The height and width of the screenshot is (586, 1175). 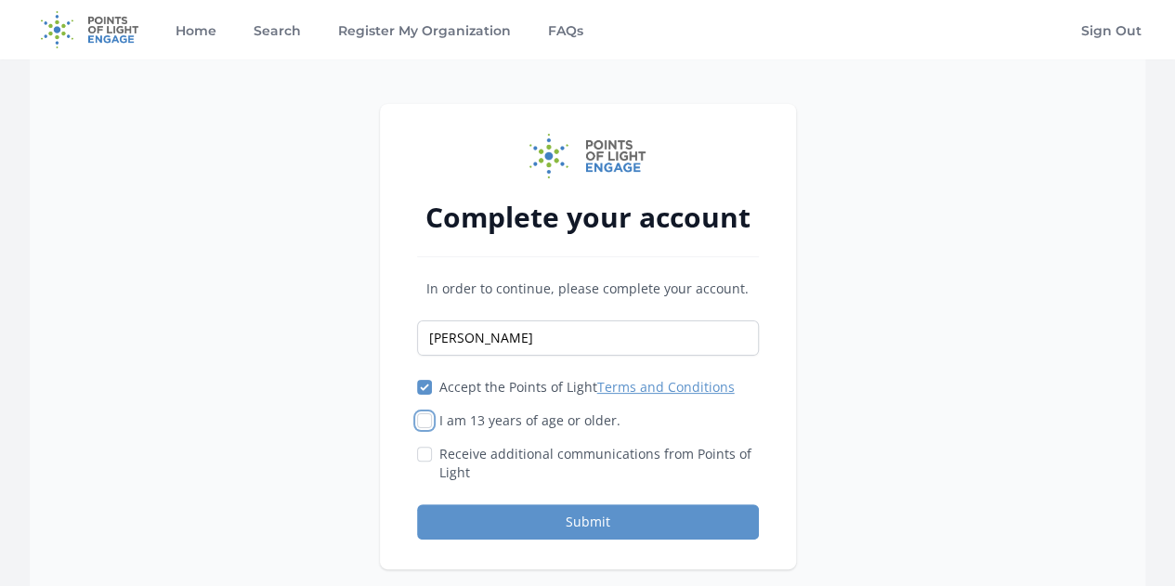 I want to click on a: Terms and Conditions, so click(x=666, y=386).